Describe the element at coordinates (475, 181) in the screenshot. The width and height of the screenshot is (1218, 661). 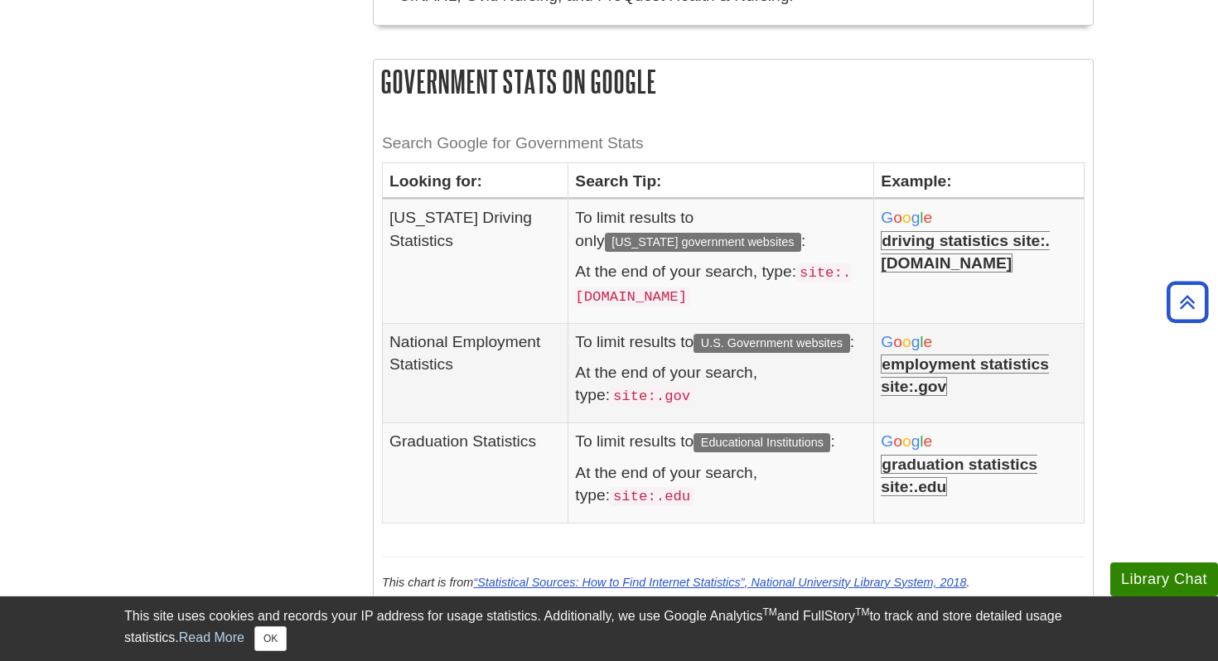
I see `th: Looking for:` at that location.